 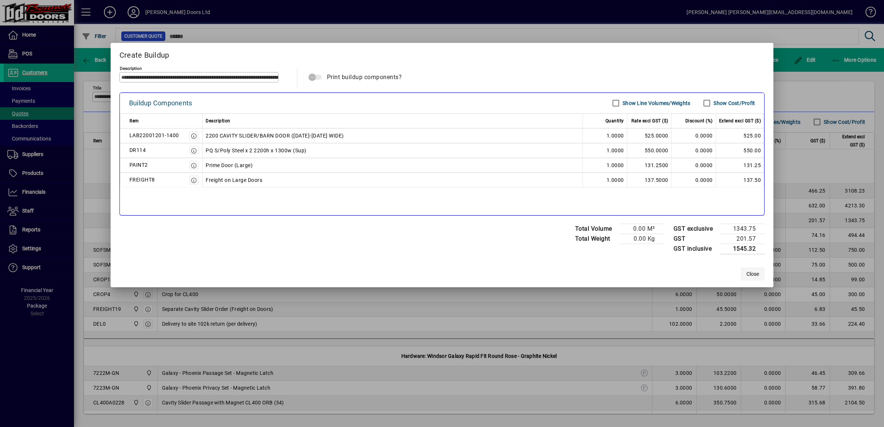 I want to click on td: Total Weight, so click(x=595, y=239).